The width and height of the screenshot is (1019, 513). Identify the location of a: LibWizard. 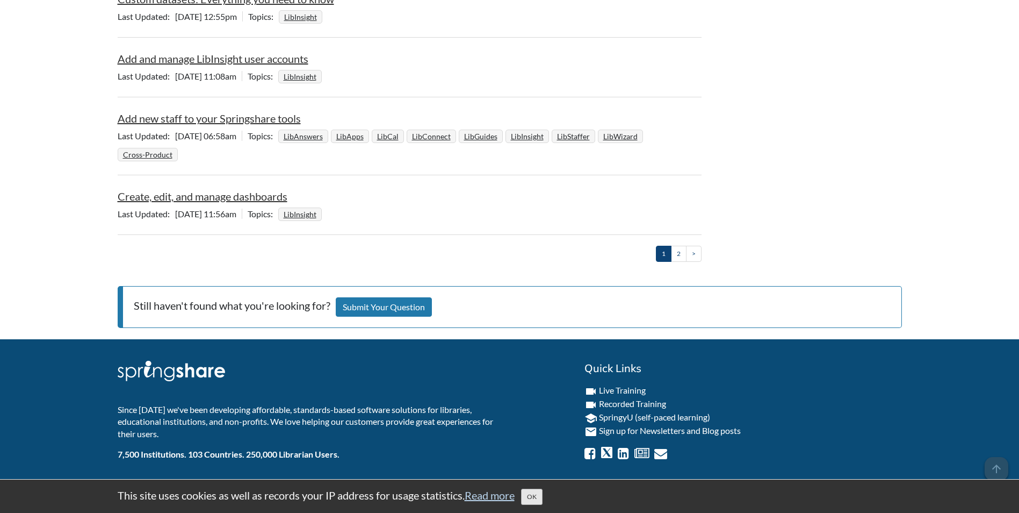
(621, 136).